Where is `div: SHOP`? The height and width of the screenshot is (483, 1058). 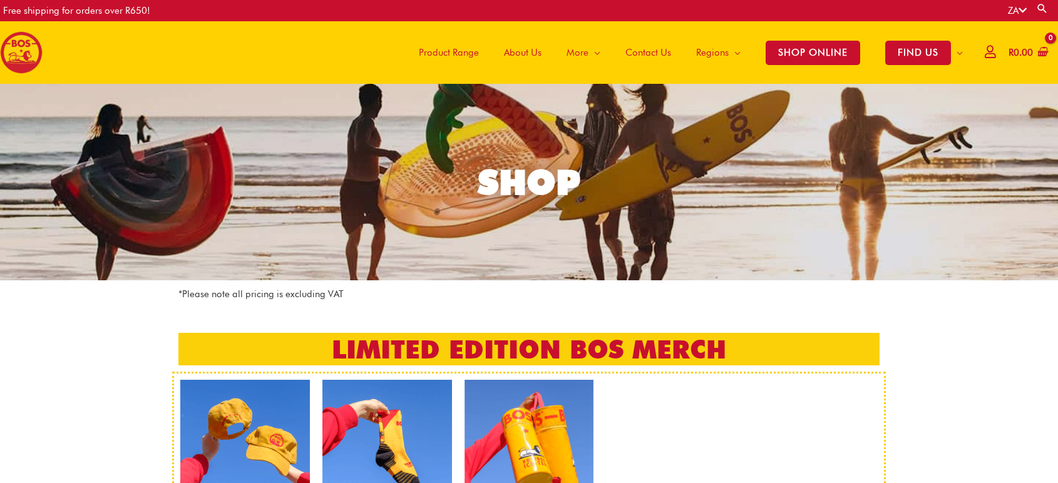 div: SHOP is located at coordinates (529, 182).